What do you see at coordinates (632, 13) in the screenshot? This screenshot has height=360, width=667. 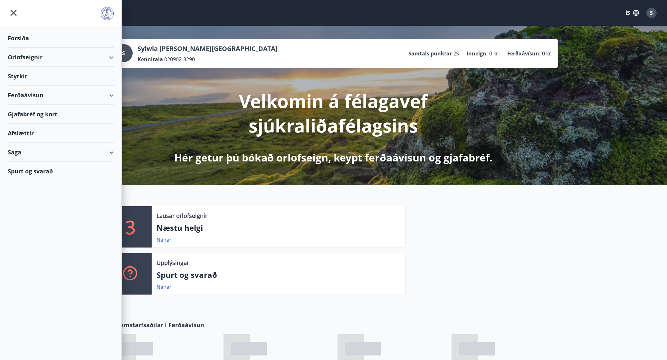 I see `button: ÍS` at bounding box center [632, 13].